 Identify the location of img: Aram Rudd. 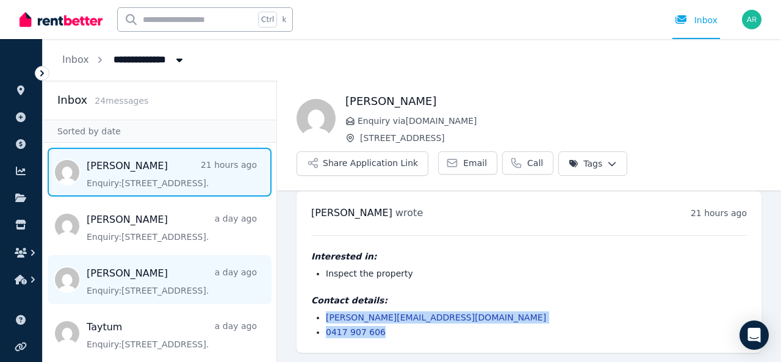
(752, 20).